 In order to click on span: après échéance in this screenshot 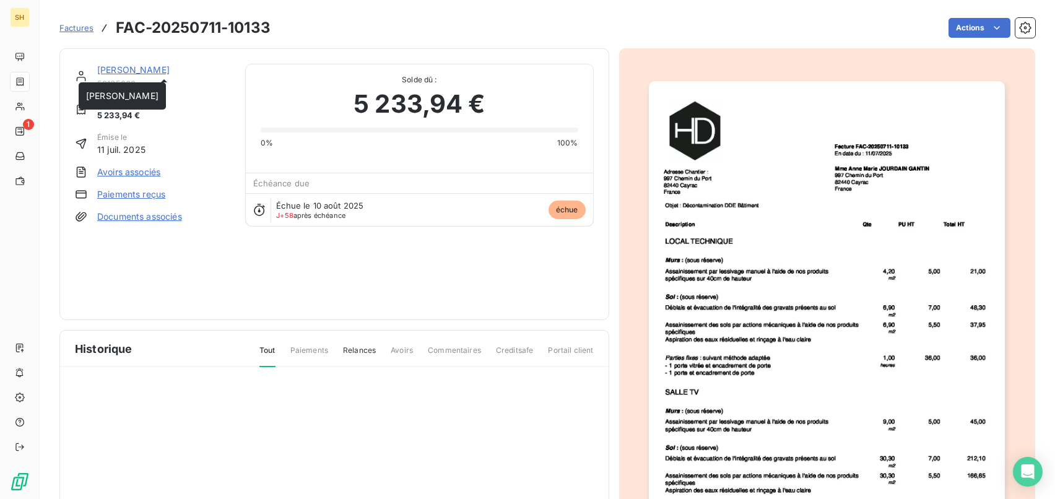, I will do `click(311, 215)`.